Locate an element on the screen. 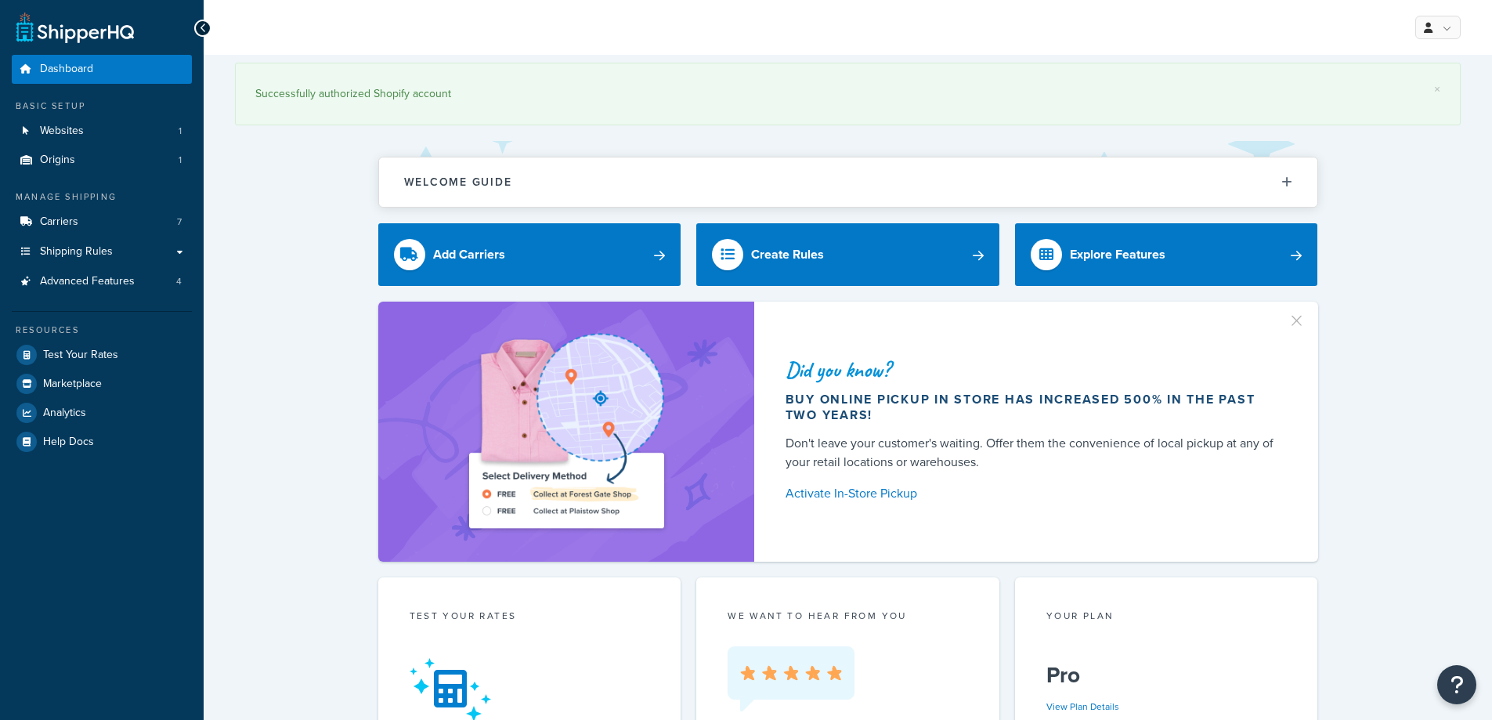  span: Test Your Rates is located at coordinates (81, 355).